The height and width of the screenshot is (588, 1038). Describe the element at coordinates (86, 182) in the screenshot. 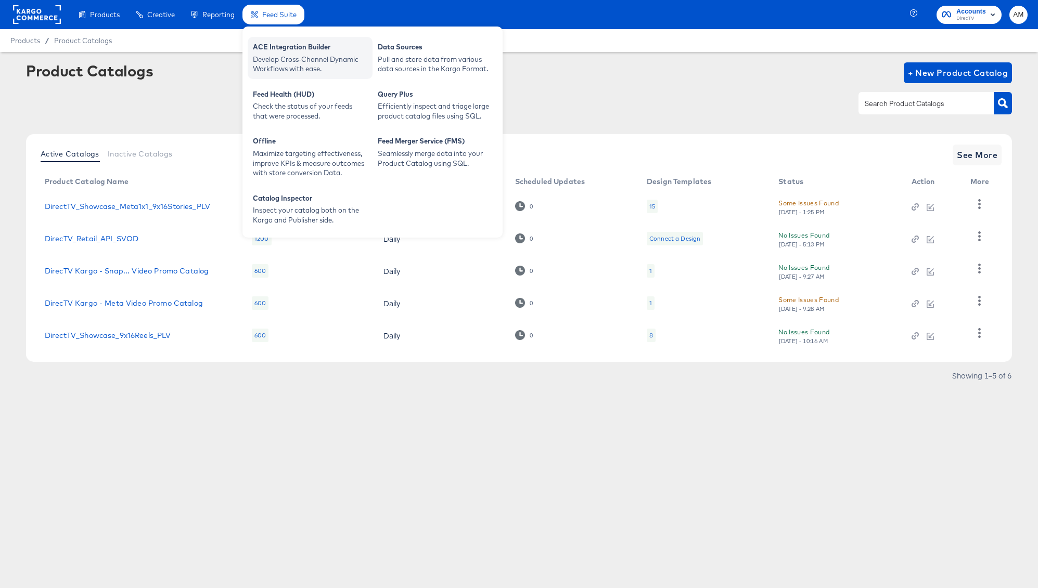

I see `div: Product Catalog Name` at that location.